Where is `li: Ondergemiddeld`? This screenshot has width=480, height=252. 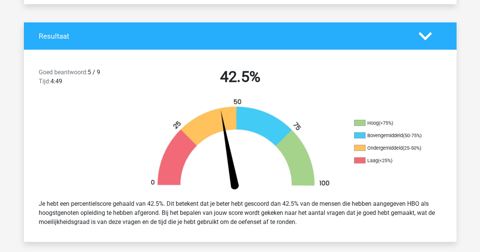
li: Ondergemiddeld is located at coordinates (392, 148).